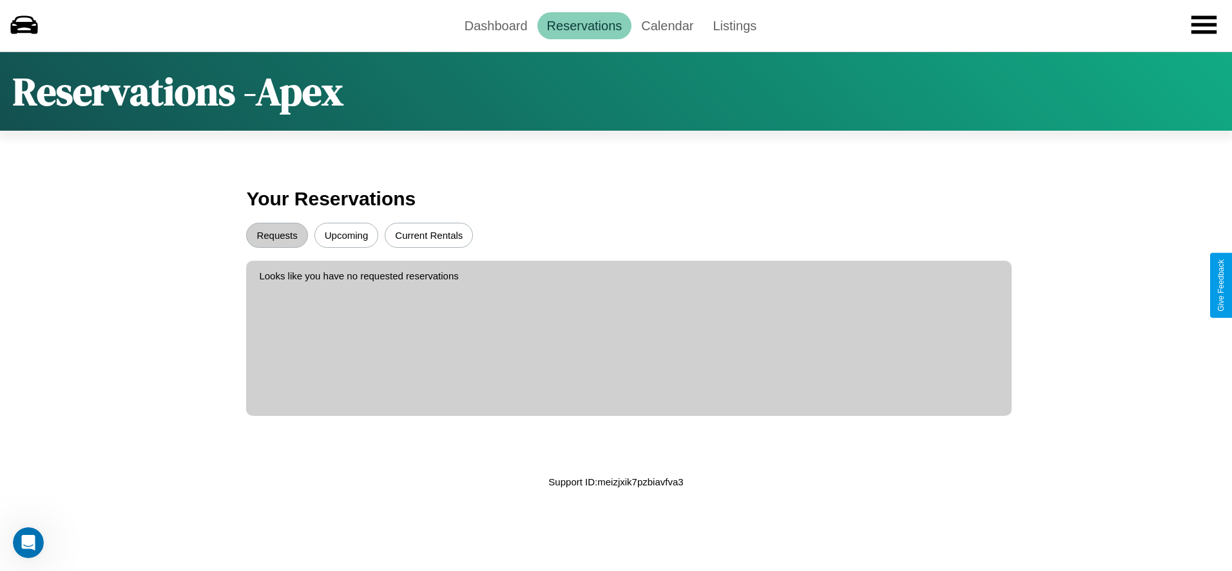 This screenshot has width=1232, height=571. I want to click on div: Give Feedback, so click(1221, 285).